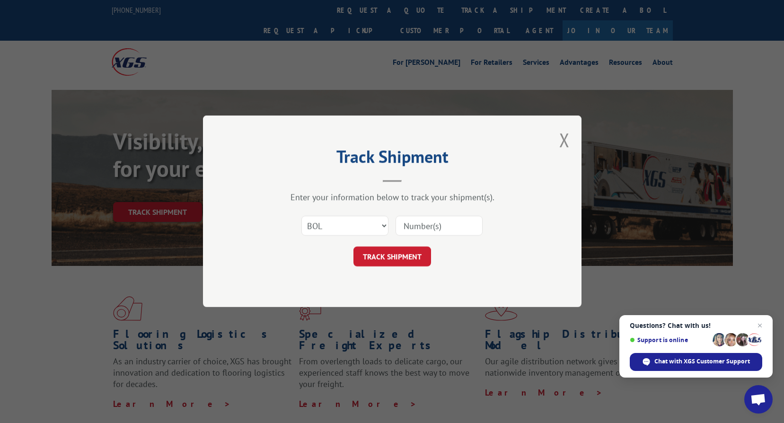  Describe the element at coordinates (565, 140) in the screenshot. I see `button: Close modal` at that location.